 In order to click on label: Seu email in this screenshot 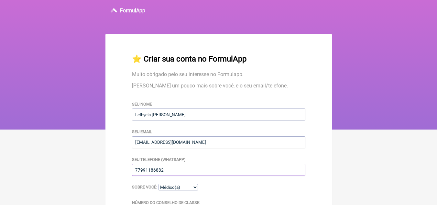, I will do `click(142, 131)`.